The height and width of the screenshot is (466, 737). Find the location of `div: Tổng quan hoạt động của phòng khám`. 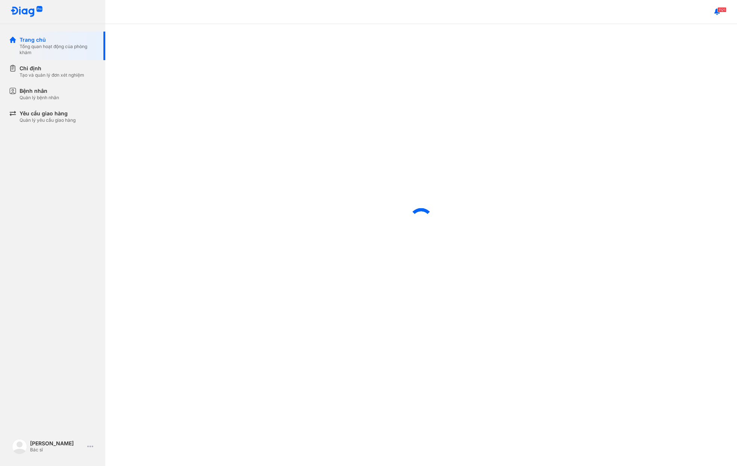

div: Tổng quan hoạt động của phòng khám is located at coordinates (58, 50).